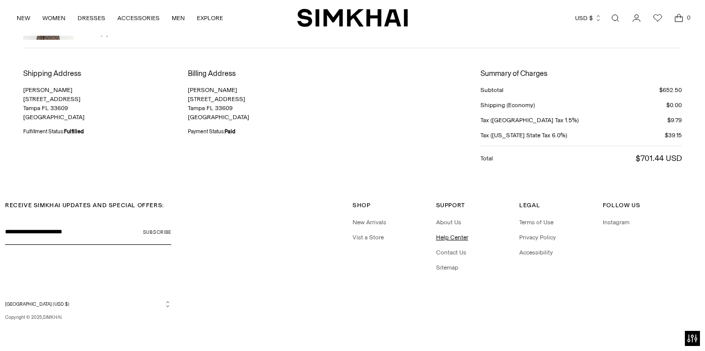 This screenshot has height=351, width=705. I want to click on a: Wishlist, so click(658, 18).